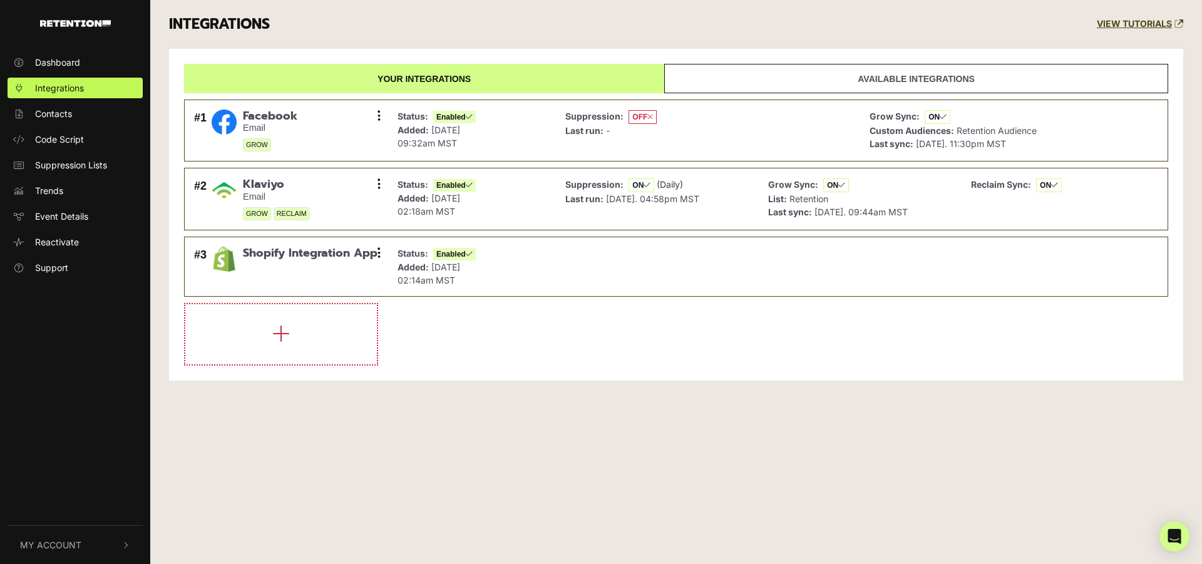 The image size is (1202, 564). Describe the element at coordinates (809, 198) in the screenshot. I see `span: Retention` at that location.